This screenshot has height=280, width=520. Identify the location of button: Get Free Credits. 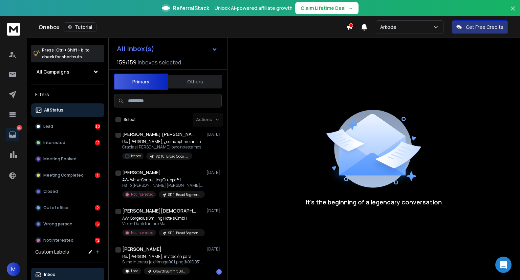
(480, 27).